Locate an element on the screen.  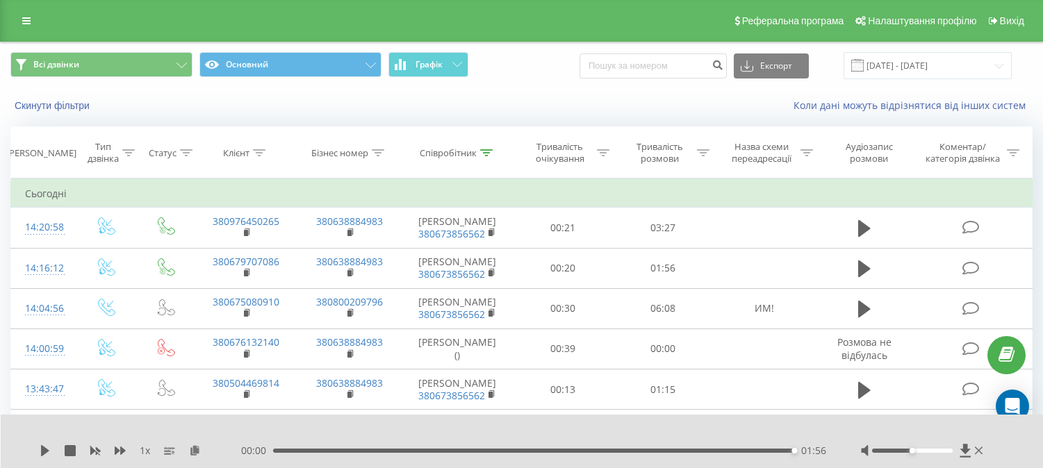
span: 01:56 is located at coordinates (814, 451).